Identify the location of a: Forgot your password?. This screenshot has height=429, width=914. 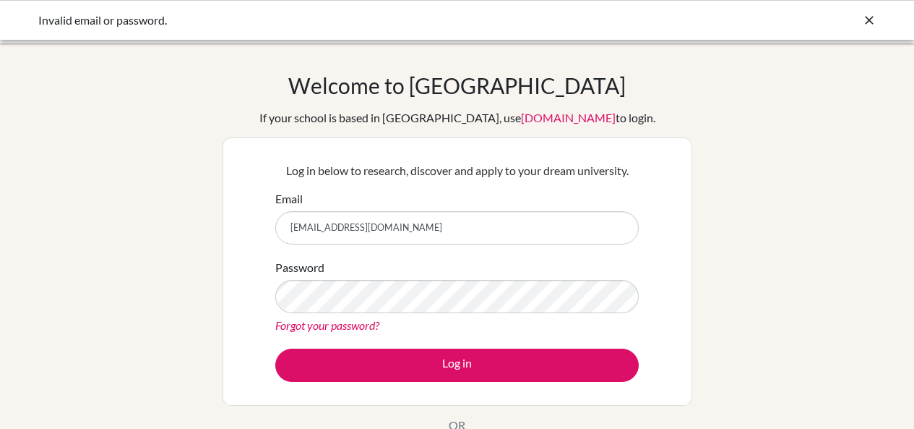
(327, 324).